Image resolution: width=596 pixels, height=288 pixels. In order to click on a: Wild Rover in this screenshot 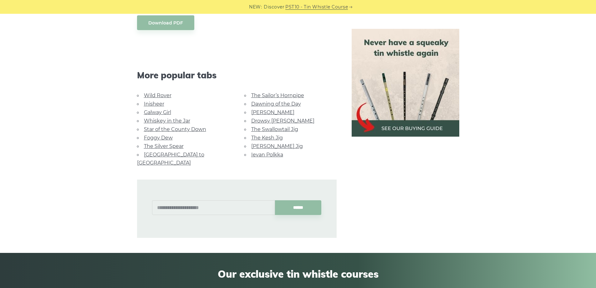, I will do `click(158, 95)`.